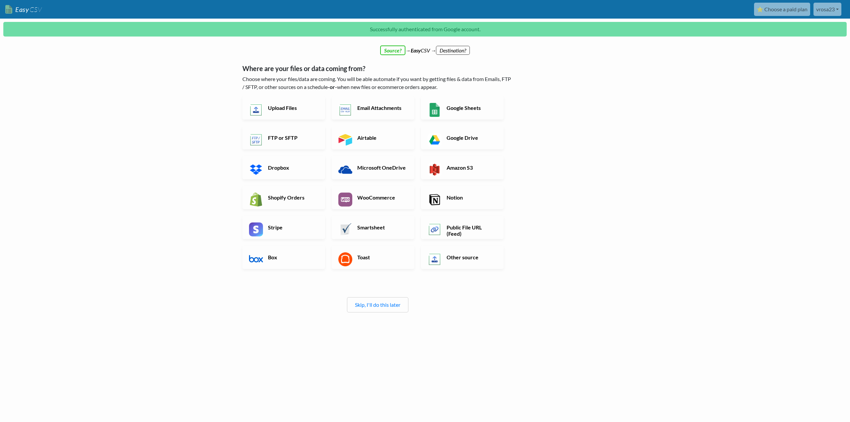  What do you see at coordinates (462, 197) in the screenshot?
I see `a: Notion` at bounding box center [462, 197].